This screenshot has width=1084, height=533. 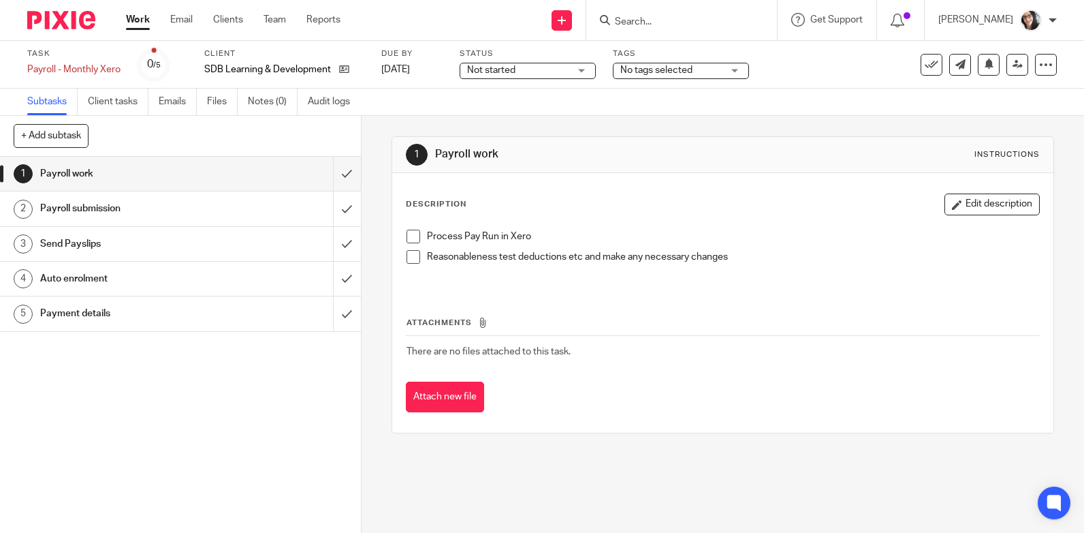 I want to click on span: There are no files attached to this task., so click(x=488, y=351).